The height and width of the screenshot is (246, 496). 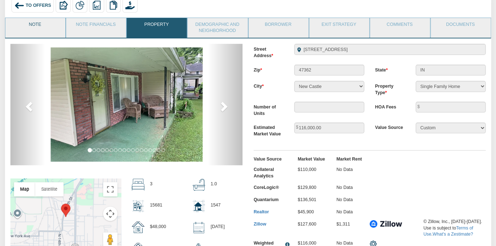 I want to click on img: 575570, so click(x=127, y=104).